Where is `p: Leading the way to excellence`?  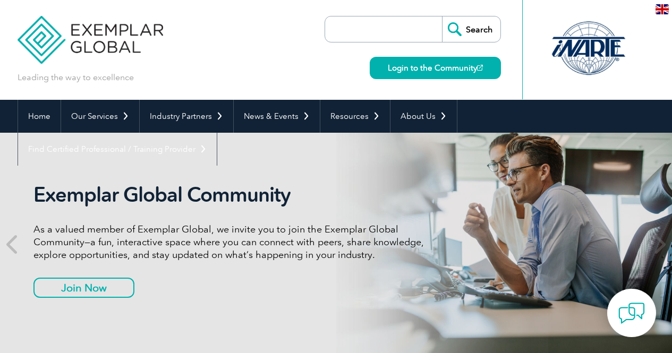 p: Leading the way to excellence is located at coordinates (75, 78).